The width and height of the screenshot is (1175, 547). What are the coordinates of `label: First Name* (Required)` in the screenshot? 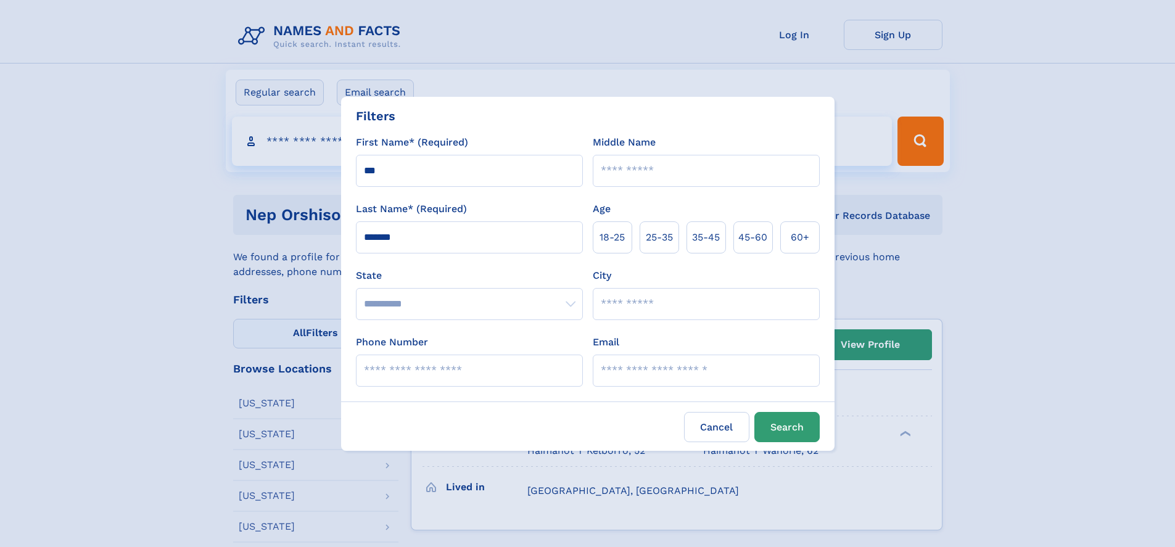 It's located at (412, 142).